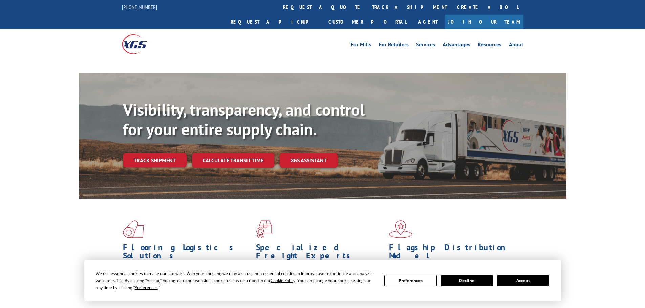 This screenshot has height=308, width=645. I want to click on img: xgs-icon-total-supply-chain-intelligence-red, so click(133, 229).